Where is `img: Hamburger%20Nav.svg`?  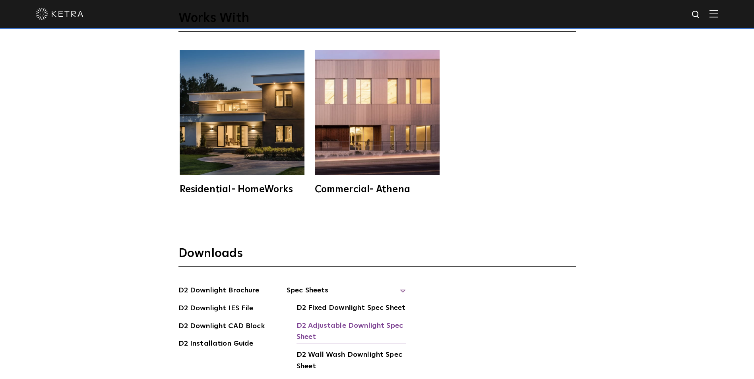
img: Hamburger%20Nav.svg is located at coordinates (714, 14).